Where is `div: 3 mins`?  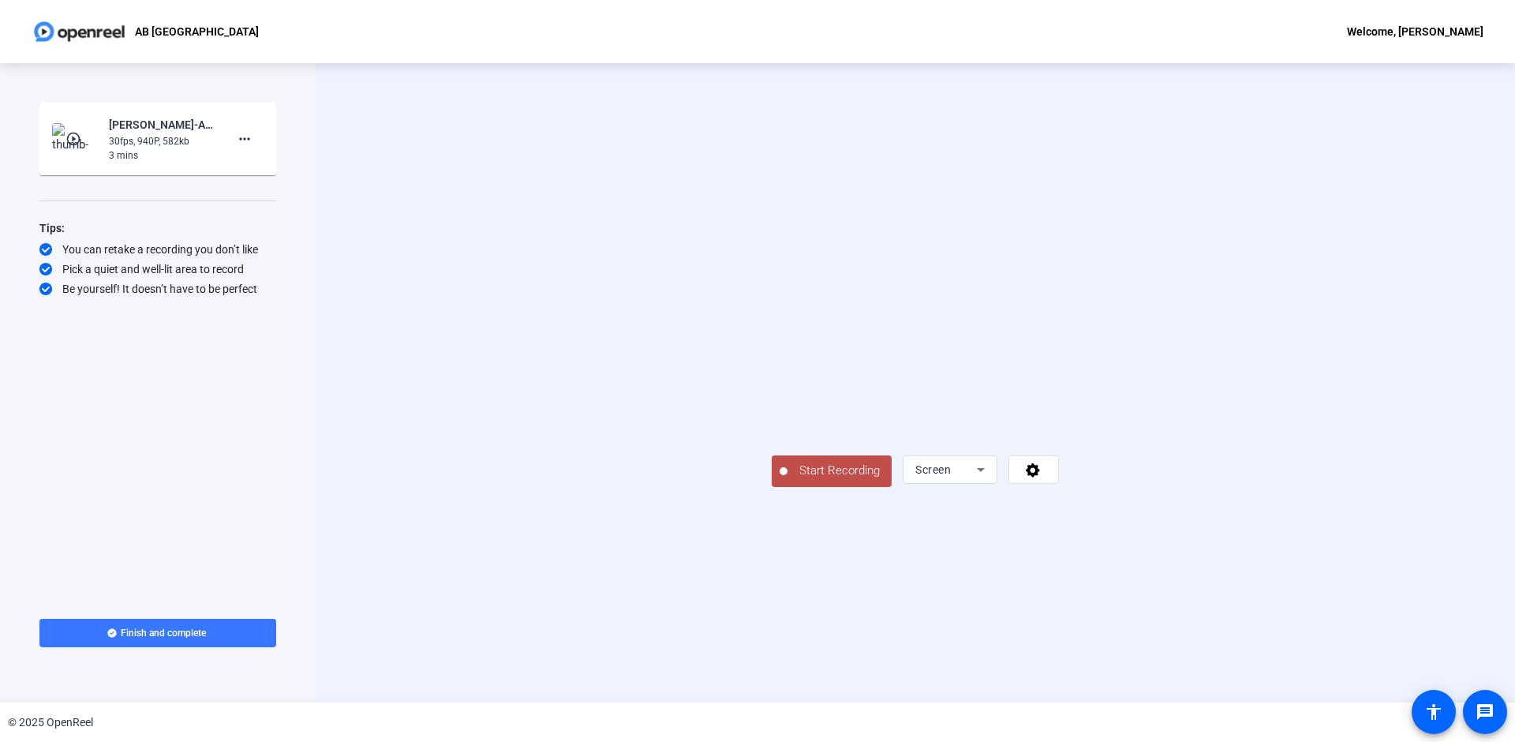 div: 3 mins is located at coordinates (162, 155).